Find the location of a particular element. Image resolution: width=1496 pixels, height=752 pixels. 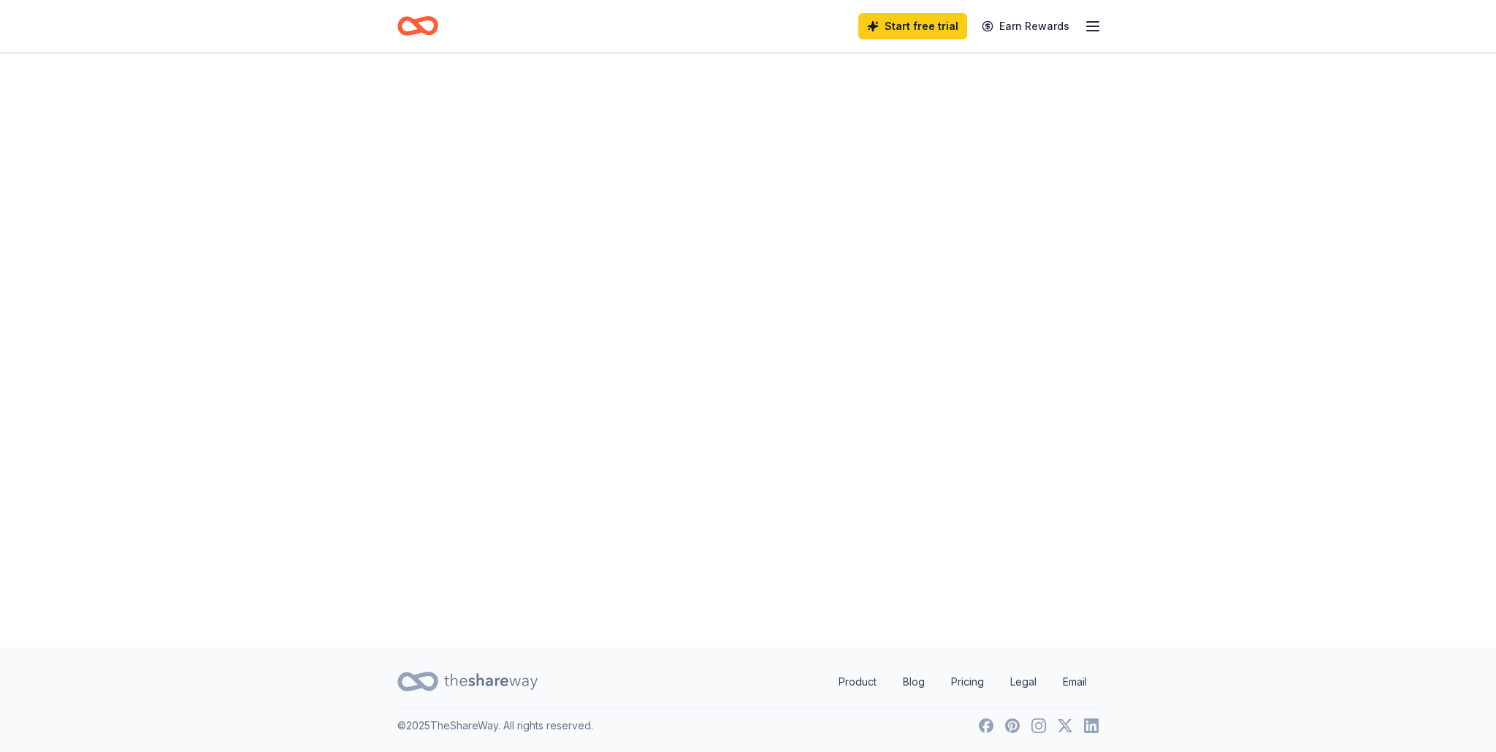

a: Home is located at coordinates (418, 26).